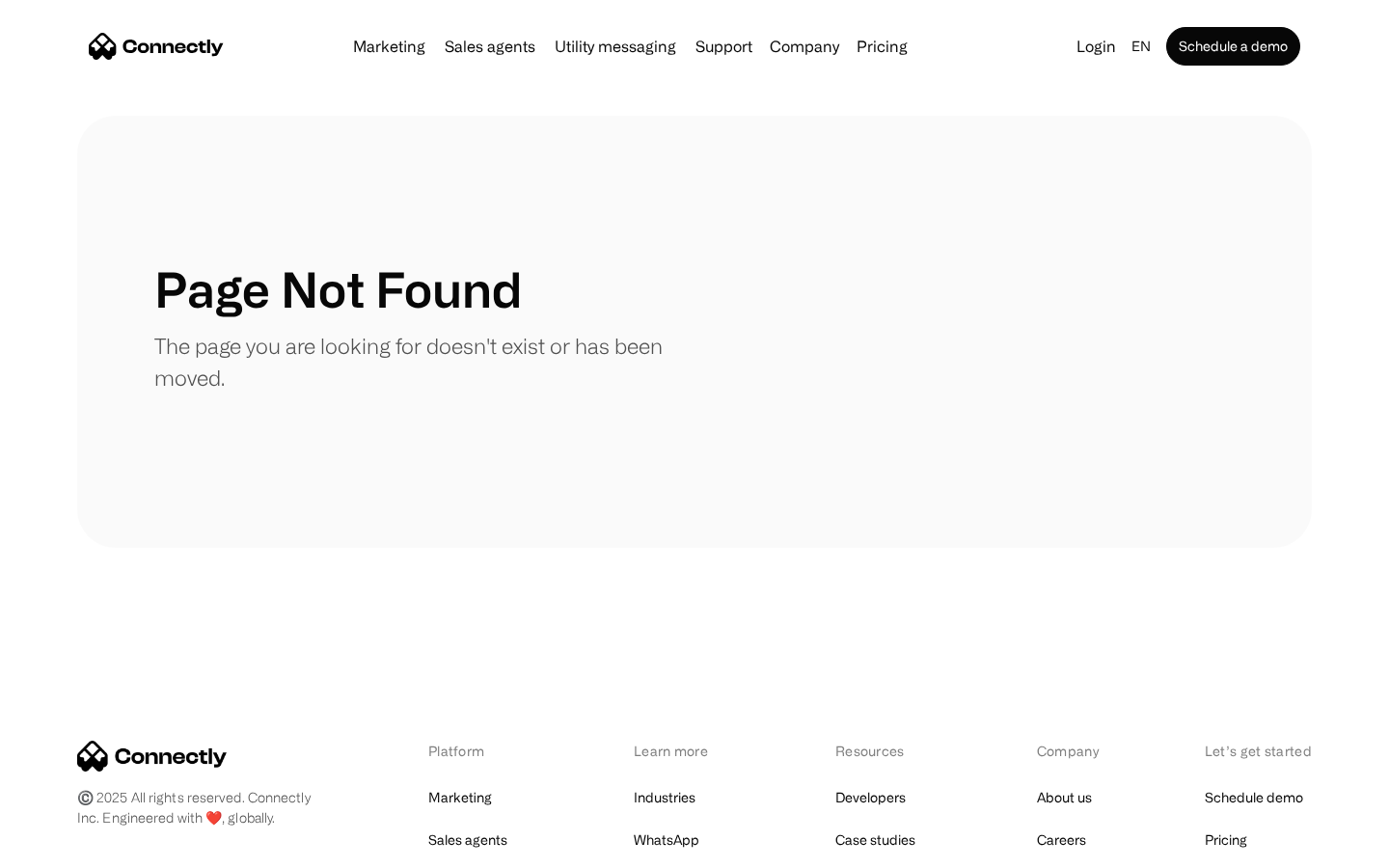 The width and height of the screenshot is (1389, 868). Describe the element at coordinates (885, 750) in the screenshot. I see `div: Resources` at that location.